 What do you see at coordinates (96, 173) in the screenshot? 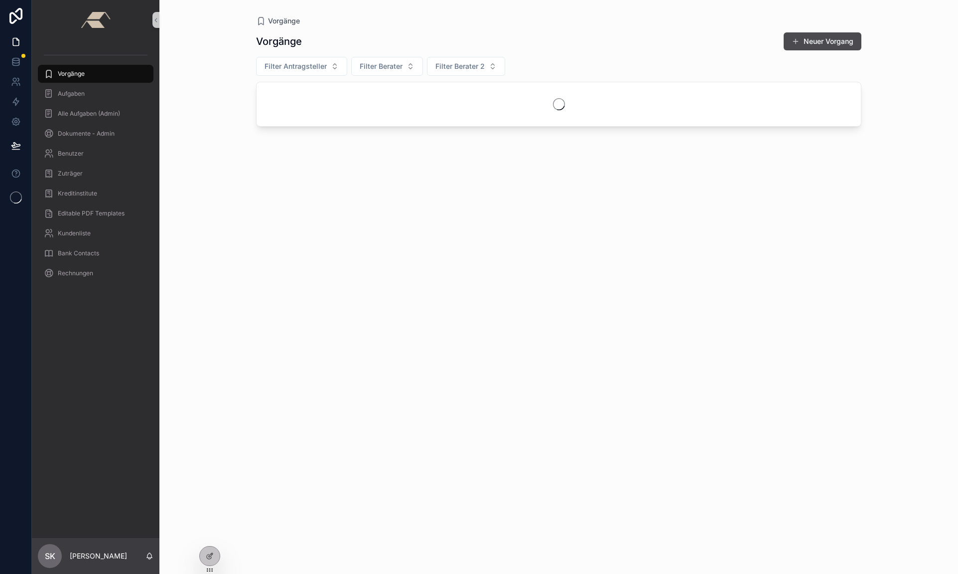
I see `a: Zuträger` at bounding box center [96, 173].